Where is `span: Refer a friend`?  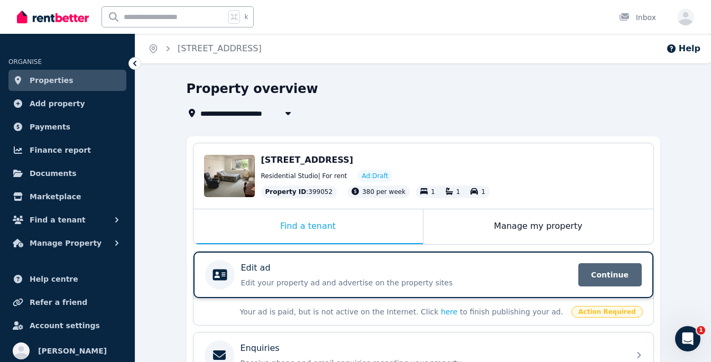
span: Refer a friend is located at coordinates (58, 303).